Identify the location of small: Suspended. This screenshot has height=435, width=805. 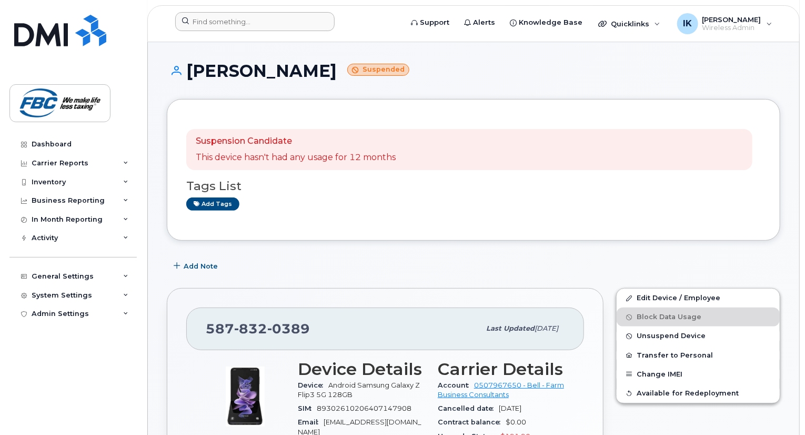
(378, 69).